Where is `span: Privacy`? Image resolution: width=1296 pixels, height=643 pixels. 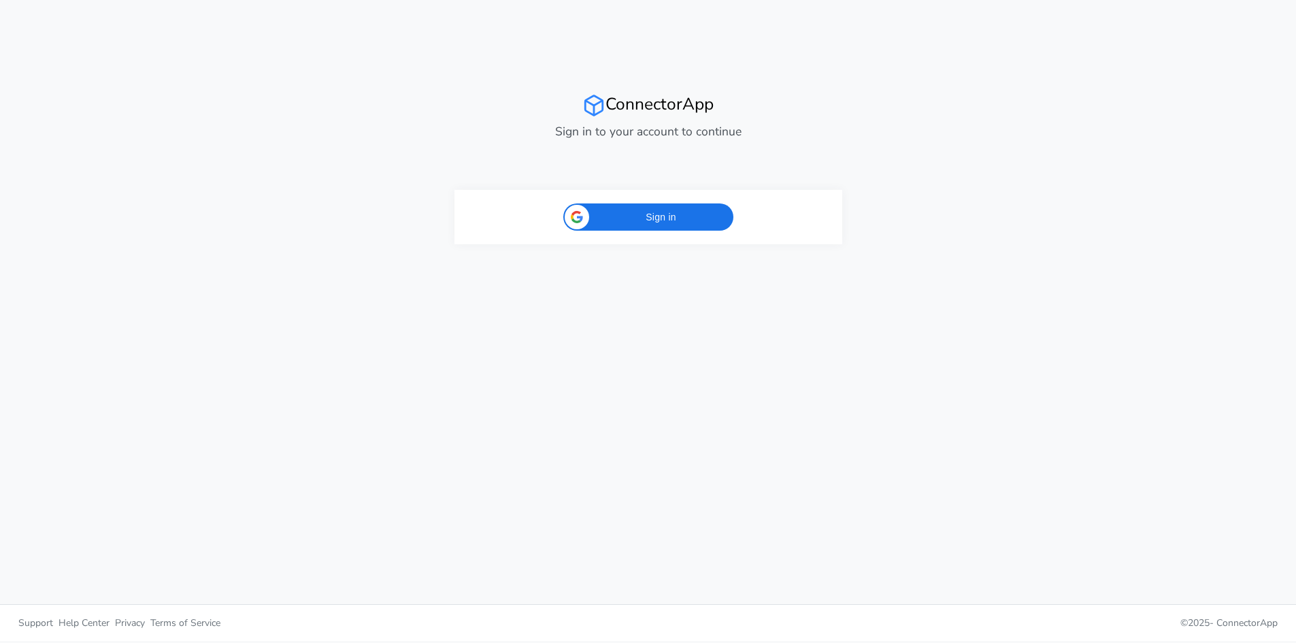
span: Privacy is located at coordinates (130, 622).